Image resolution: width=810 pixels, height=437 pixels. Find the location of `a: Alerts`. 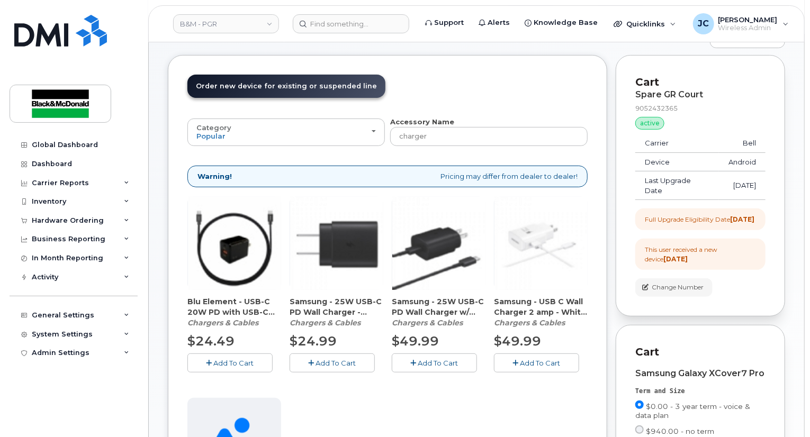

a: Alerts is located at coordinates (494, 23).